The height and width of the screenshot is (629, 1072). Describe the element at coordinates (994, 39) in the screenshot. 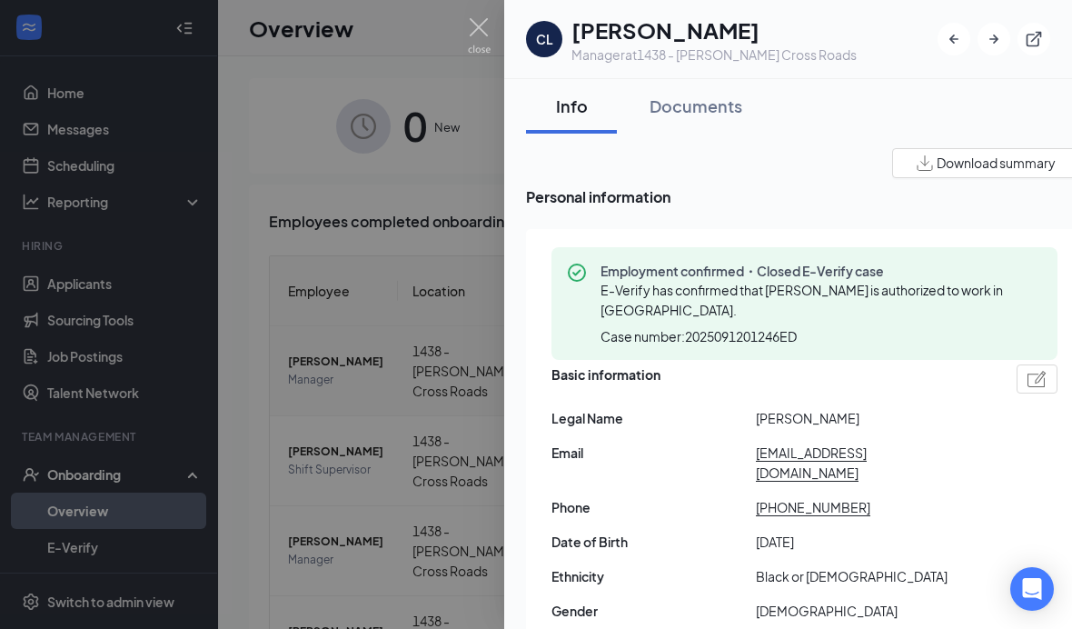

I see `button: ArrowRight` at that location.